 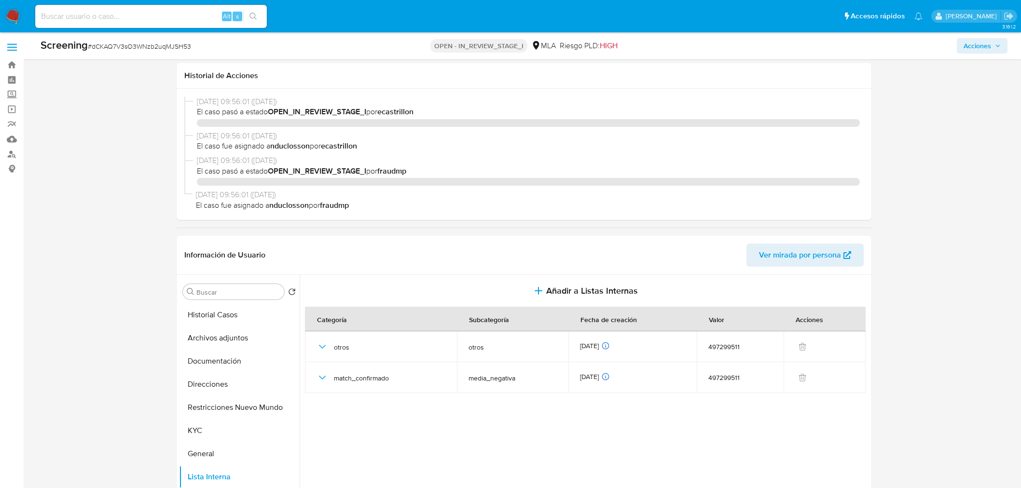 I want to click on span: Alt, so click(x=227, y=16).